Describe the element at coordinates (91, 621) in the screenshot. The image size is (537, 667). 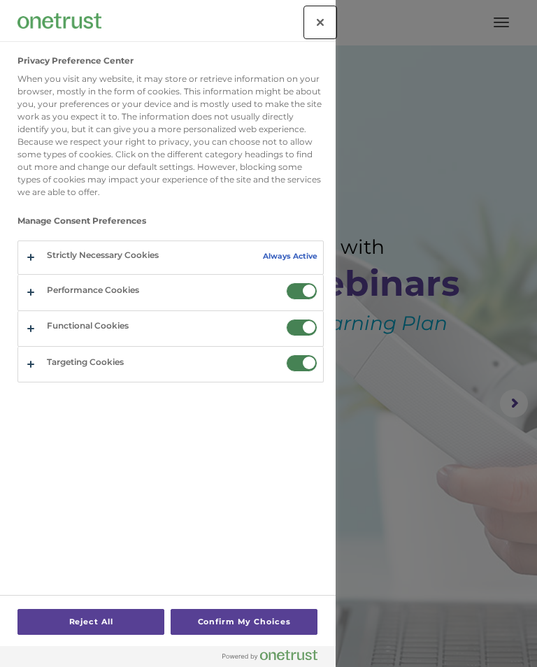
I see `button: Reject All` at that location.